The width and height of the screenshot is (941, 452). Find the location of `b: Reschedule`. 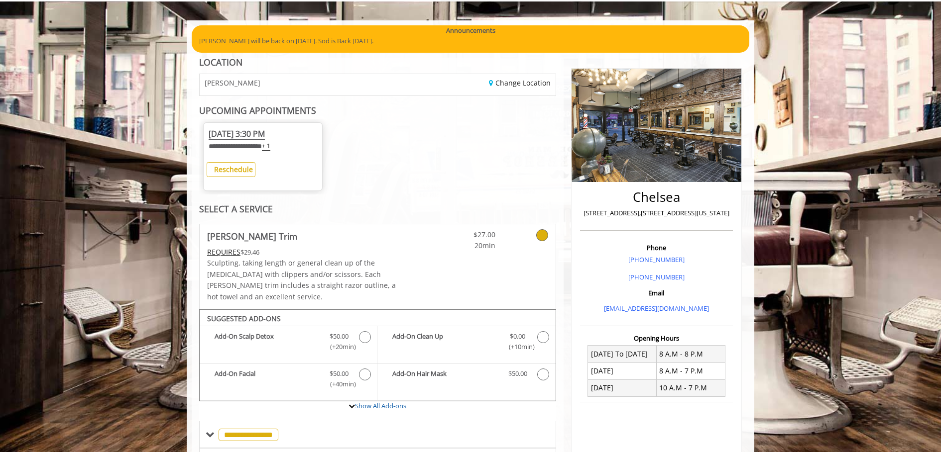

b: Reschedule is located at coordinates (233, 169).